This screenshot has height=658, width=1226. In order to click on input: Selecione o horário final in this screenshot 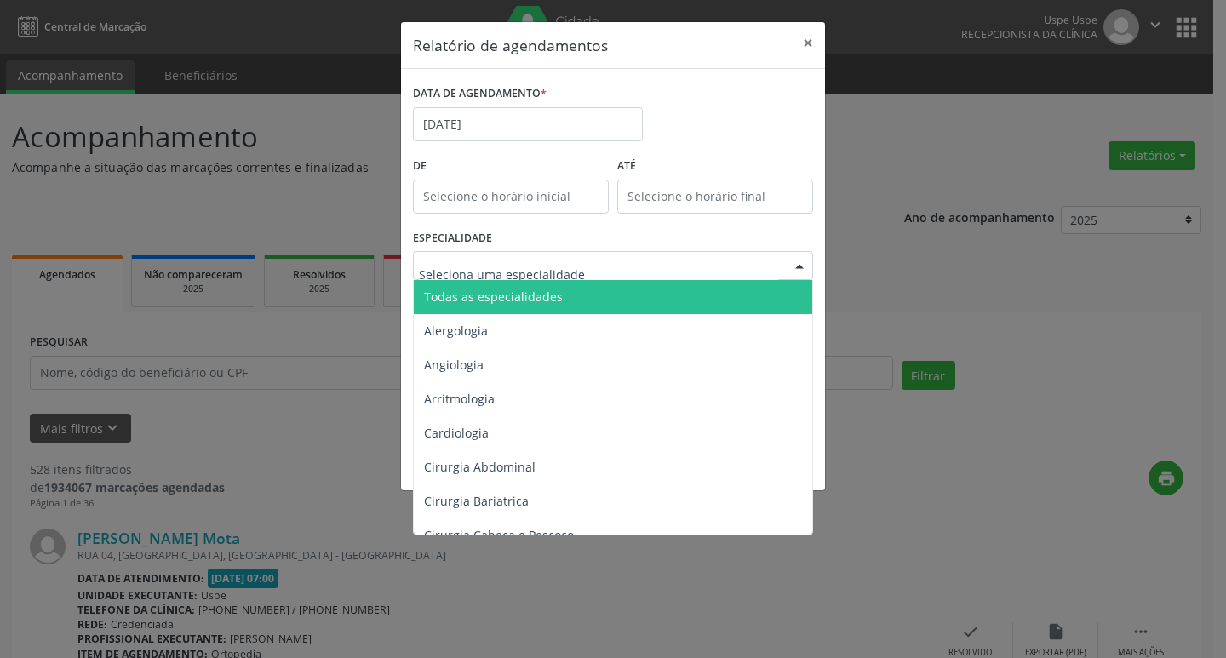, I will do `click(715, 197)`.